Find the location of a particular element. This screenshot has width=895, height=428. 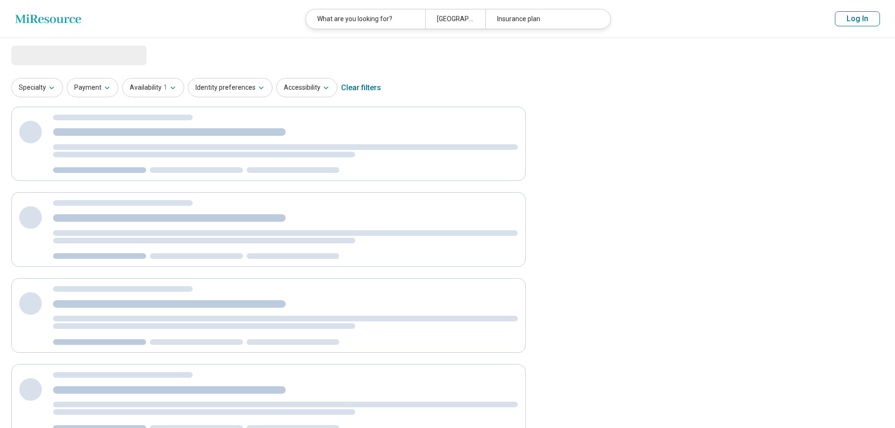

button: Accessibility is located at coordinates (307, 87).